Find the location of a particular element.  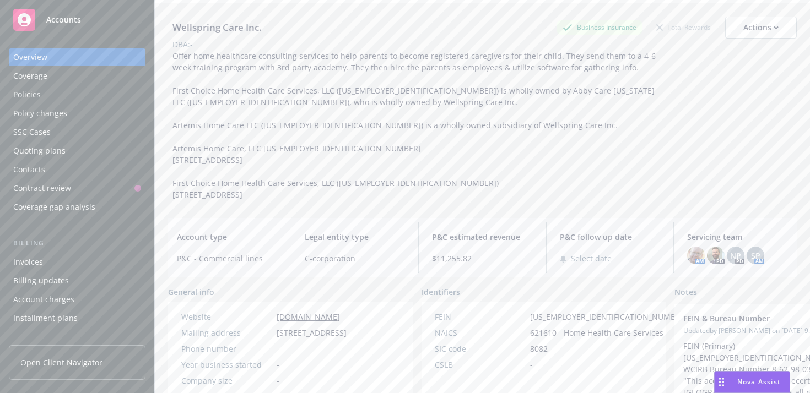

div: Wellspring Care Inc. is located at coordinates (217, 28).